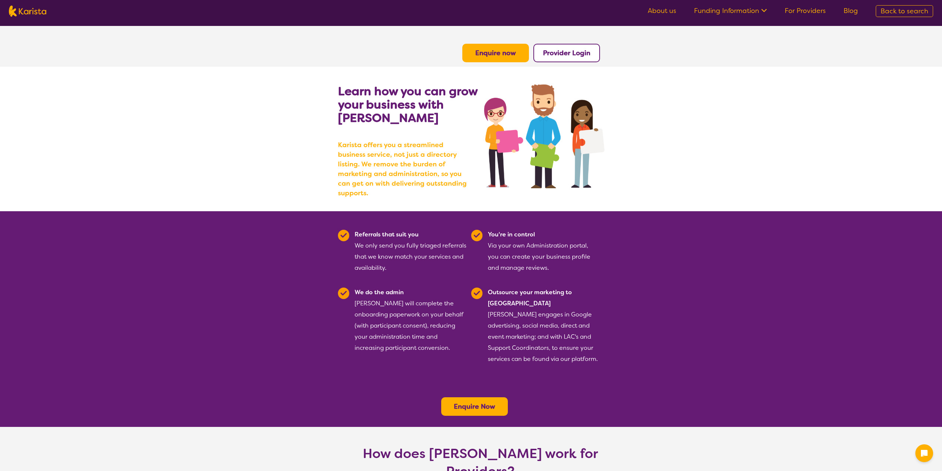 This screenshot has width=942, height=471. What do you see at coordinates (411, 251) in the screenshot?
I see `div: We only send you fully triaged referrals that we know match your services and availability.` at bounding box center [411, 251].